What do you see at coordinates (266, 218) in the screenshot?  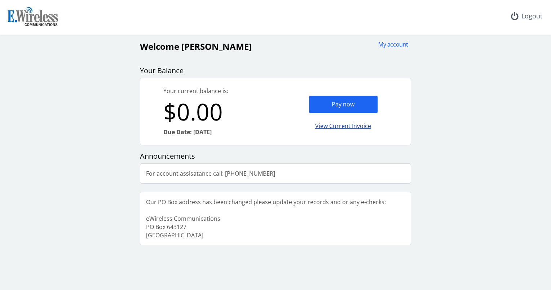 I see `div: Our PO Box address has been changed please update your records and or any e-checks: eWireless Com...` at bounding box center [266, 218].